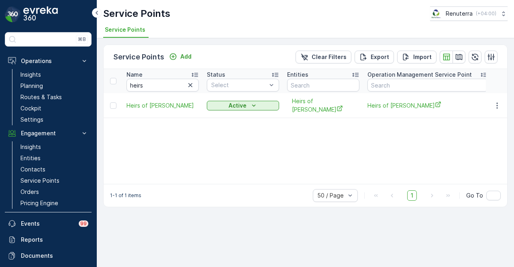 This screenshot has width=514, height=267. I want to click on a: Events99, so click(48, 224).